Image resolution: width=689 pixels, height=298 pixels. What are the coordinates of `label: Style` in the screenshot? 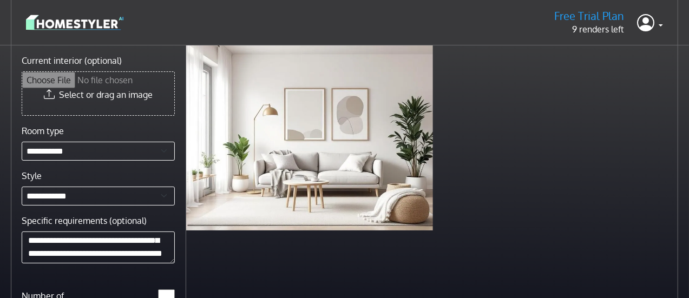 It's located at (31, 176).